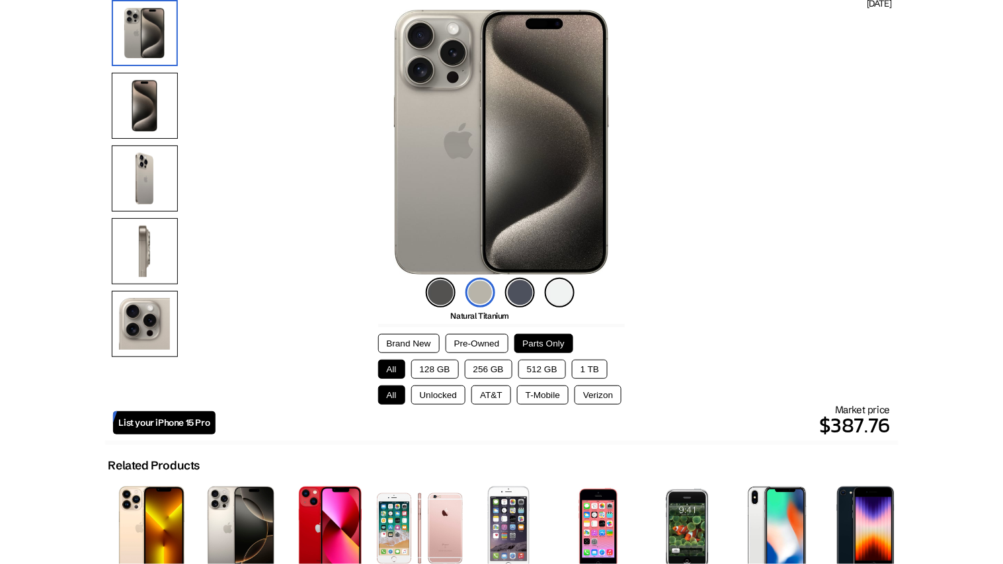 The height and width of the screenshot is (564, 1003). What do you see at coordinates (145, 178) in the screenshot?
I see `img: Rear` at bounding box center [145, 178].